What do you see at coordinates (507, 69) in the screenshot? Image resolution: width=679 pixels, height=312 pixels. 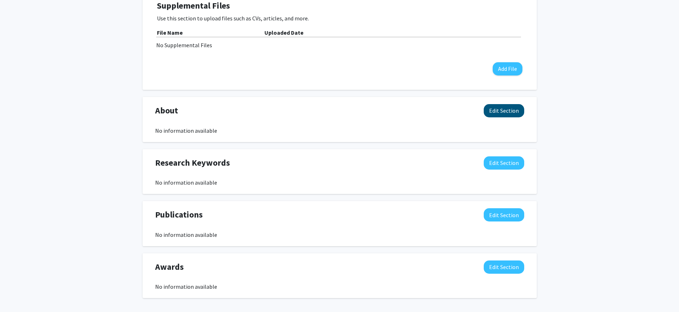 I see `button: Add File` at bounding box center [507, 69].